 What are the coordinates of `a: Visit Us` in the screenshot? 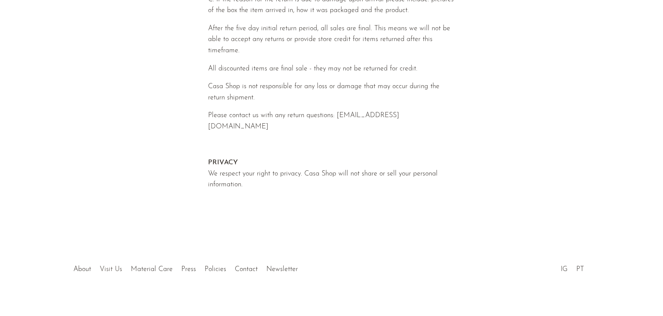 It's located at (111, 269).